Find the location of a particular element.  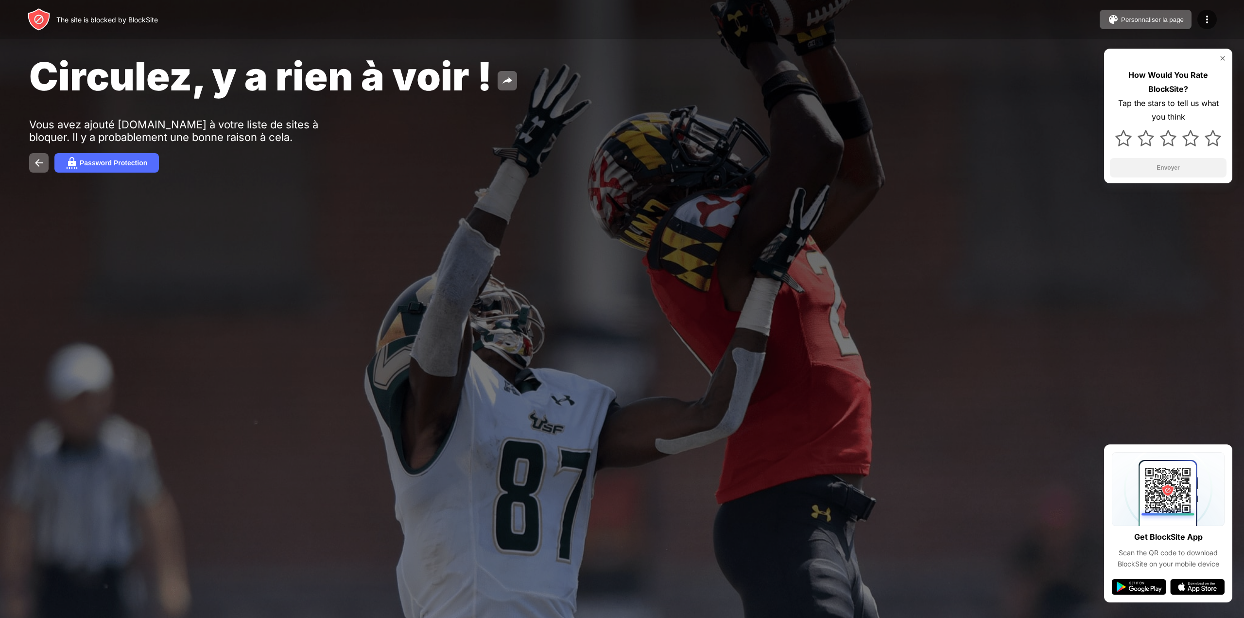

img: menu-icon.svg is located at coordinates (1207, 19).